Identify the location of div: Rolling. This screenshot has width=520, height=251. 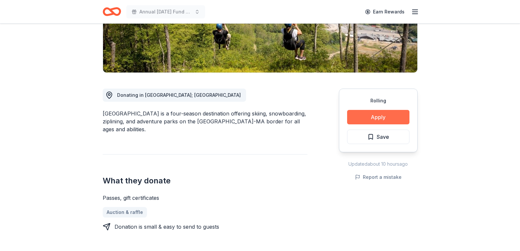
(378, 101).